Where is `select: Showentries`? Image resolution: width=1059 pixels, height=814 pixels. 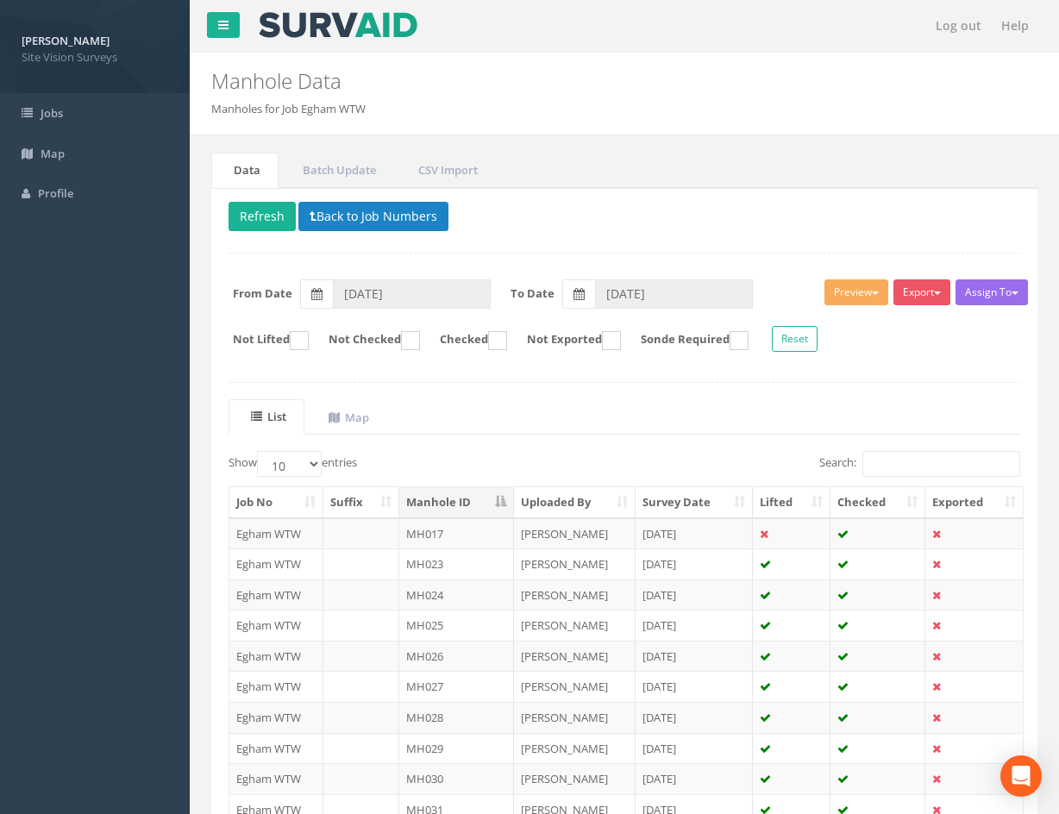
select: Showentries is located at coordinates (289, 464).